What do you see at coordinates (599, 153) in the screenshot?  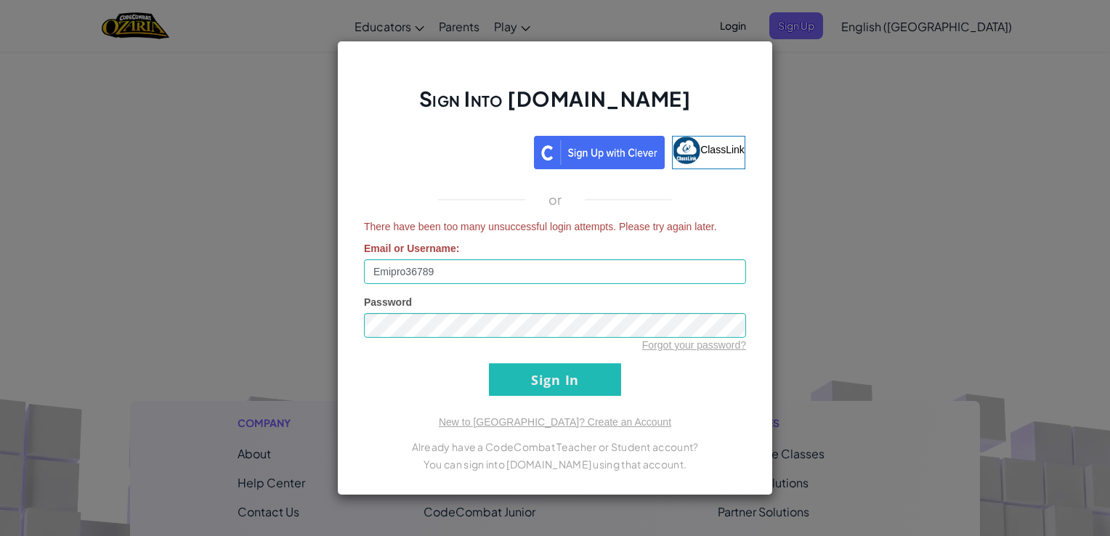 I see `img: clever_sso_button@2x.png` at bounding box center [599, 153].